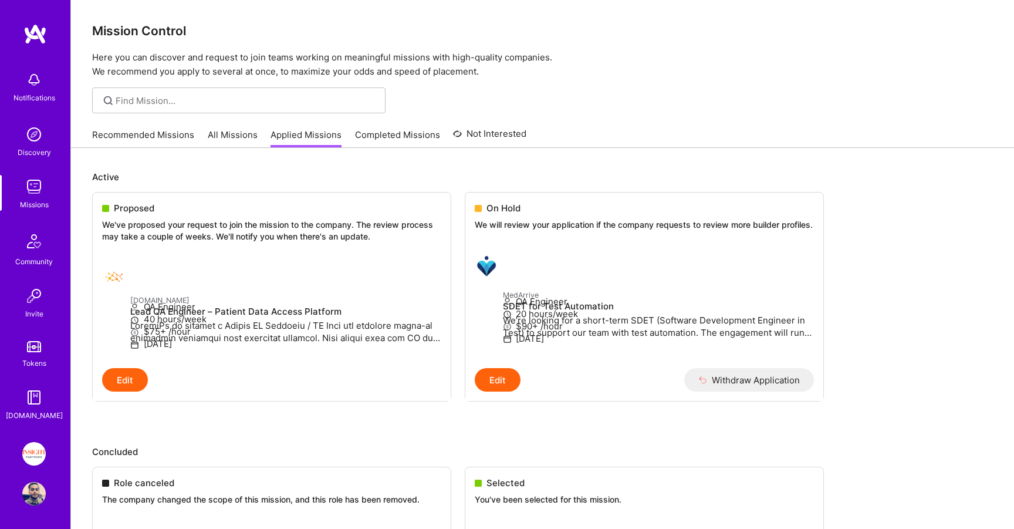  I want to click on img: bell, so click(34, 80).